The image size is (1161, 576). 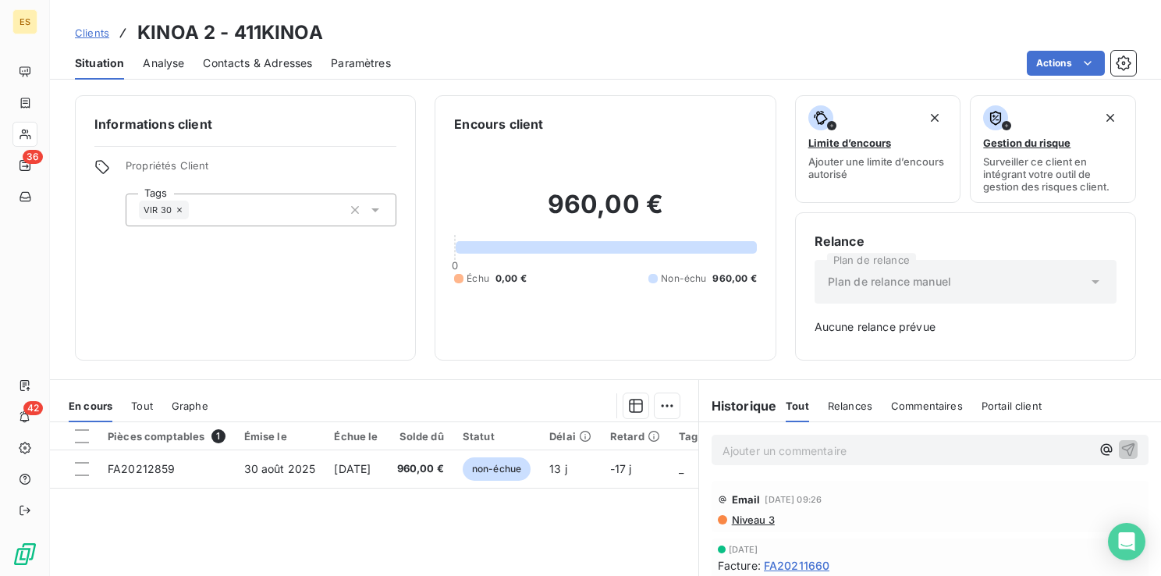 I want to click on span: Facture :, so click(x=739, y=565).